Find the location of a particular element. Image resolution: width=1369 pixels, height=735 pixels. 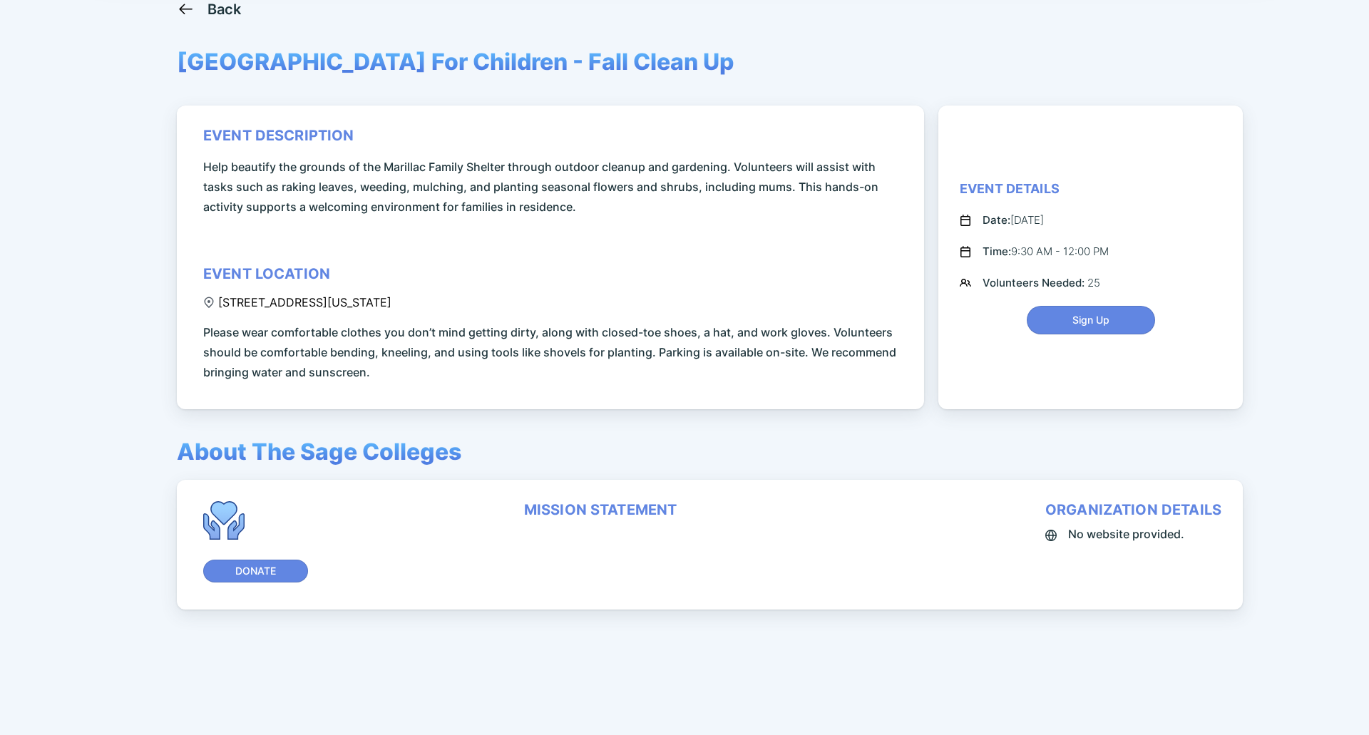

span: No website provided. is located at coordinates (1126, 534).